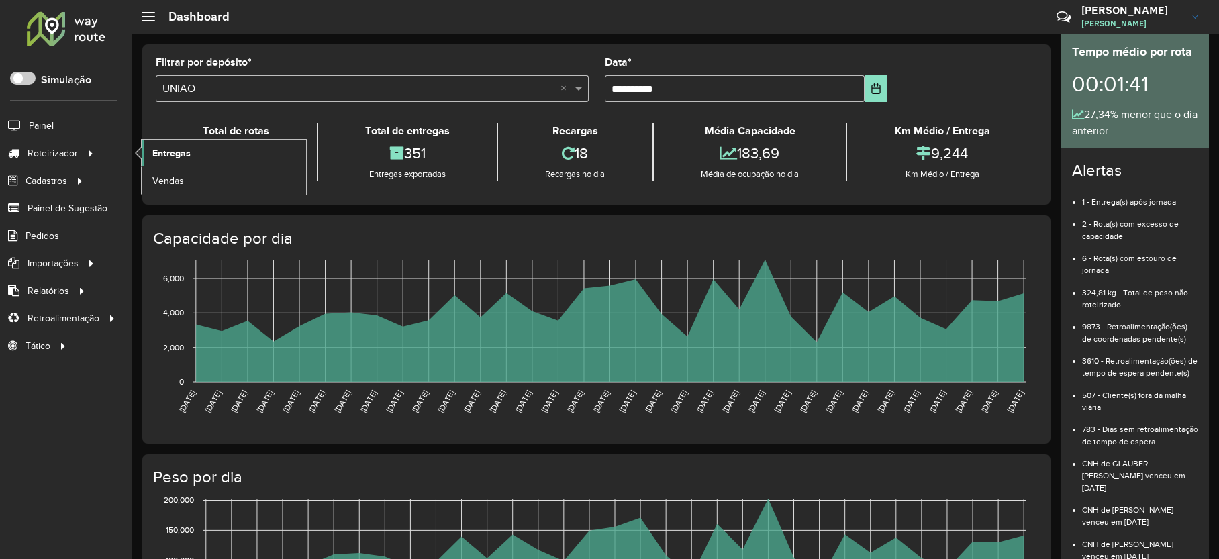 Image resolution: width=1219 pixels, height=559 pixels. What do you see at coordinates (1064, 17) in the screenshot?
I see `a: Contato Rápido` at bounding box center [1064, 17].